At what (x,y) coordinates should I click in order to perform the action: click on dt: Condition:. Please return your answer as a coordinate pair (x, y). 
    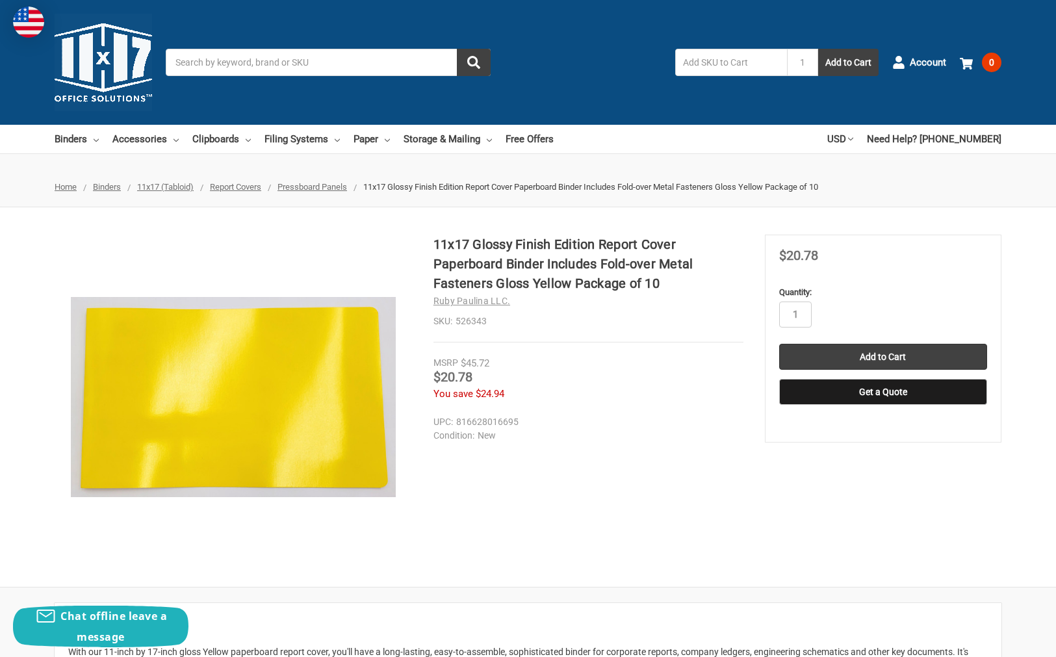
    Looking at the image, I should click on (454, 435).